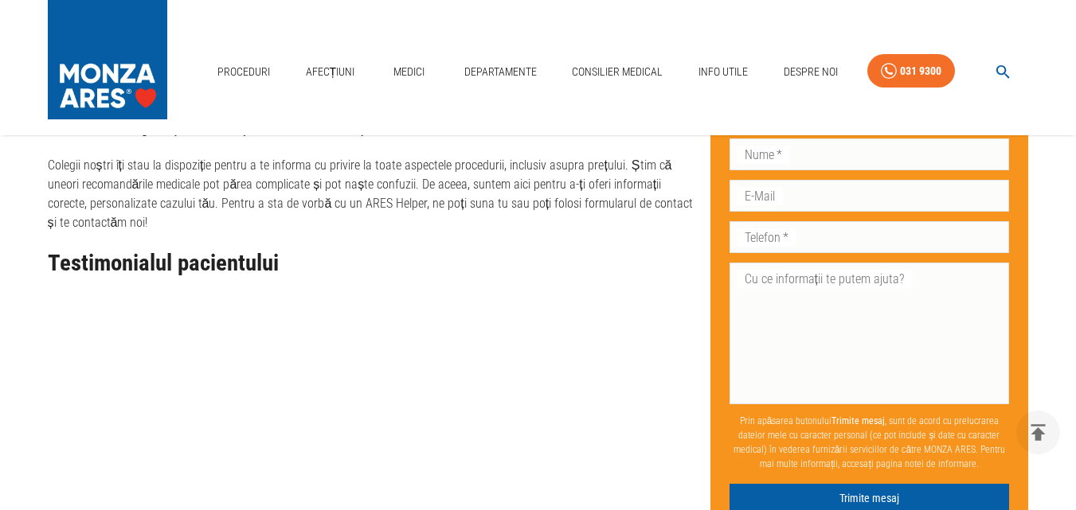  I want to click on h2: Testimonialul pacientului, so click(373, 264).